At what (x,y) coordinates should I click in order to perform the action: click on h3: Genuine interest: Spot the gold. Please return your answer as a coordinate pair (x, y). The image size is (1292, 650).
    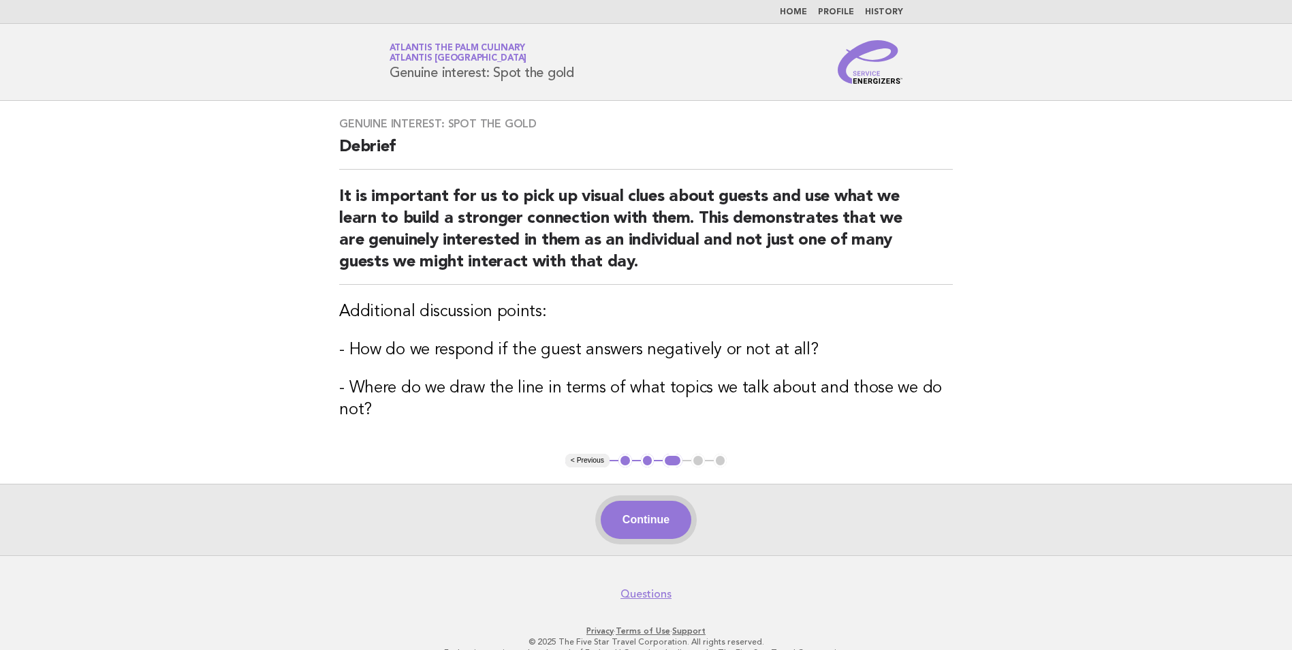
    Looking at the image, I should click on (646, 124).